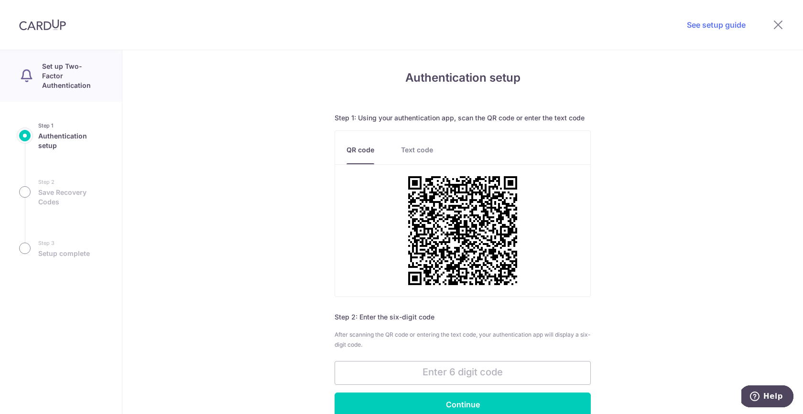 This screenshot has height=414, width=803. I want to click on a: Text code, so click(417, 155).